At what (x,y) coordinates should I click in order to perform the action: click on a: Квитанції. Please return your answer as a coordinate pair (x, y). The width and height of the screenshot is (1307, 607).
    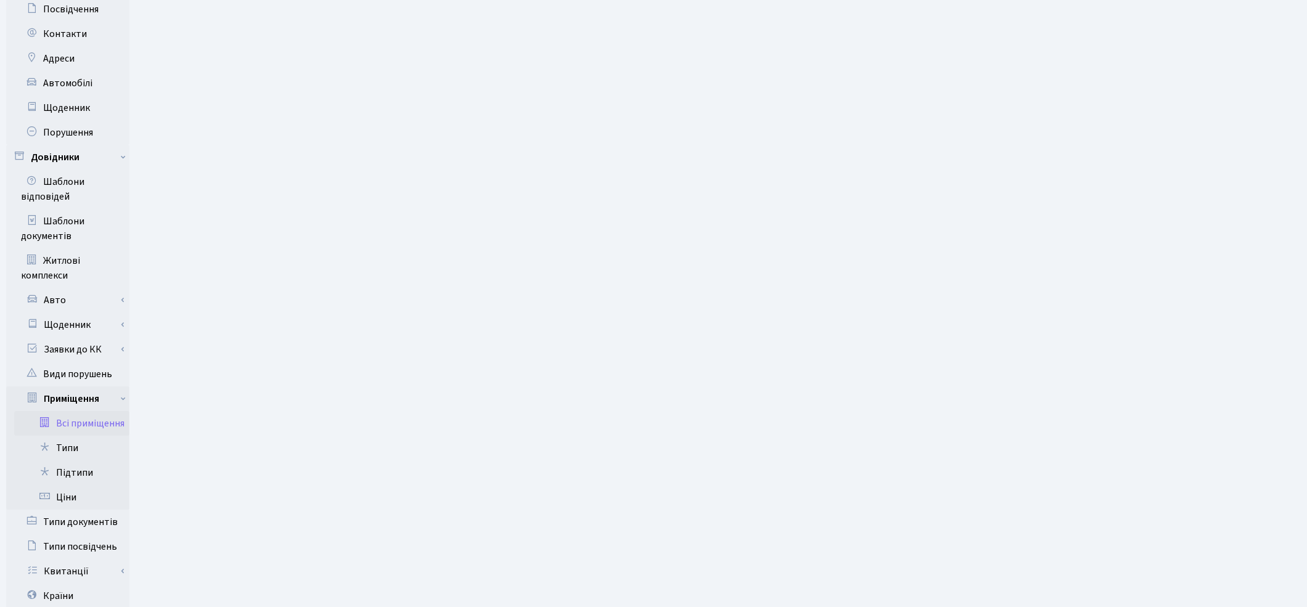
    Looking at the image, I should click on (71, 571).